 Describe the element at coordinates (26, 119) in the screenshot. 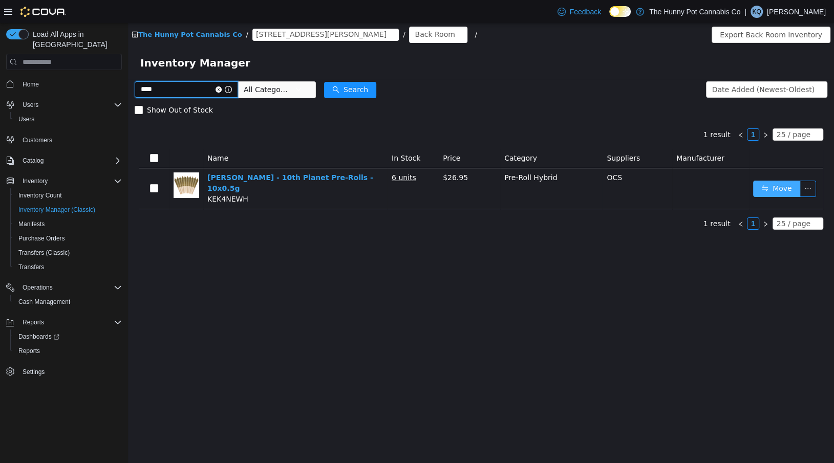

I see `a: Users` at that location.